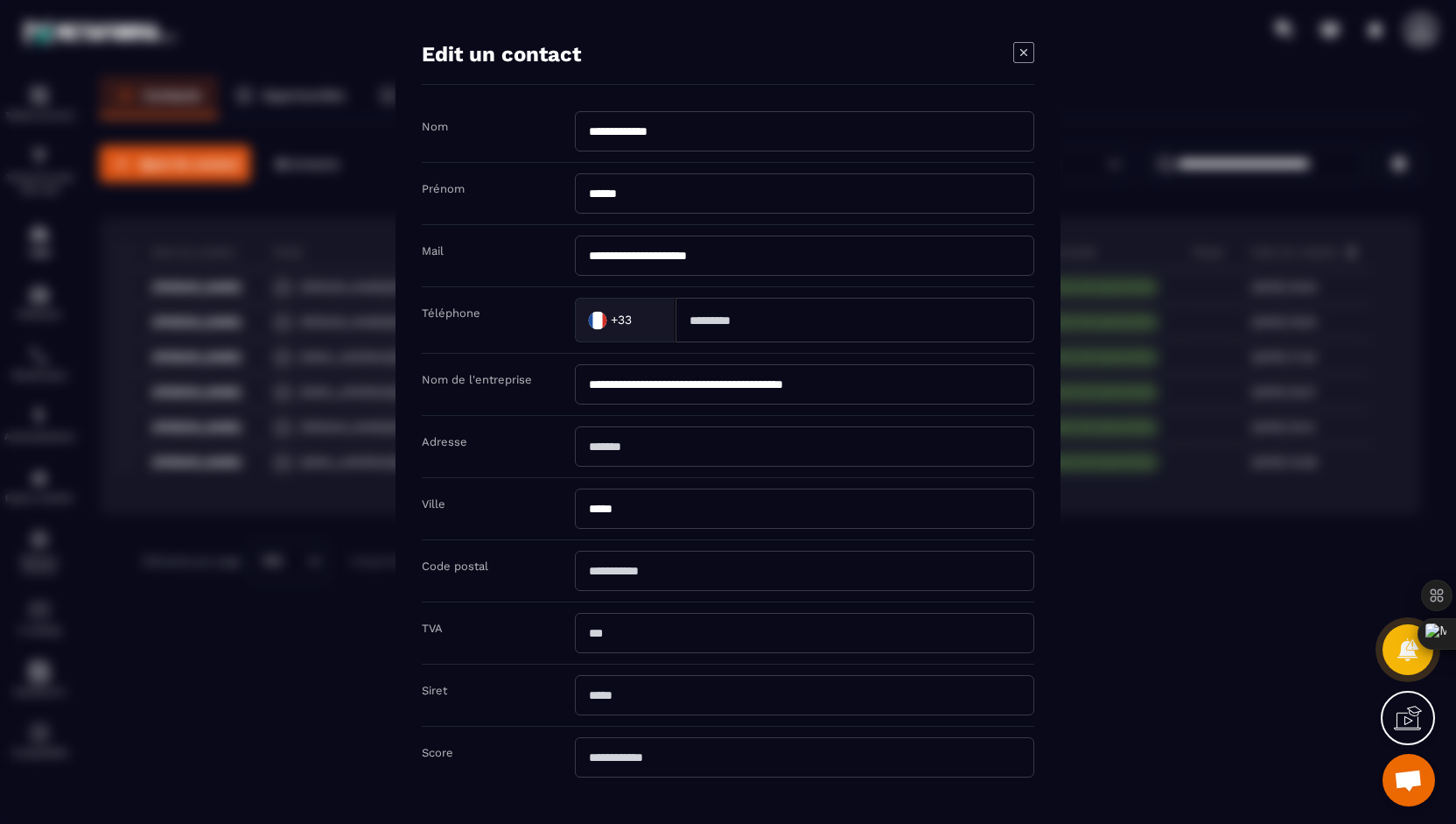 This screenshot has height=824, width=1456. I want to click on label: Ville, so click(433, 503).